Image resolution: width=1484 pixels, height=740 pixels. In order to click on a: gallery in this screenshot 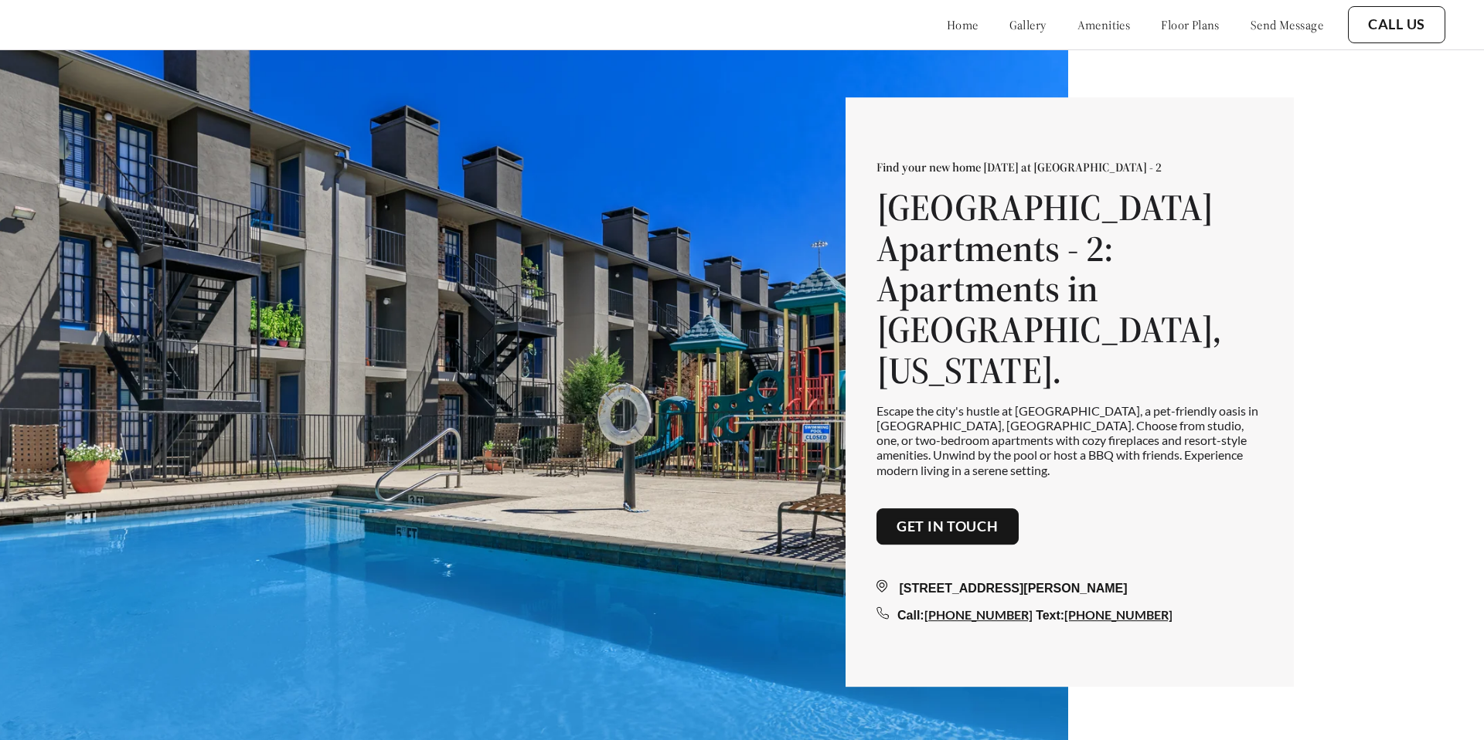, I will do `click(1028, 25)`.